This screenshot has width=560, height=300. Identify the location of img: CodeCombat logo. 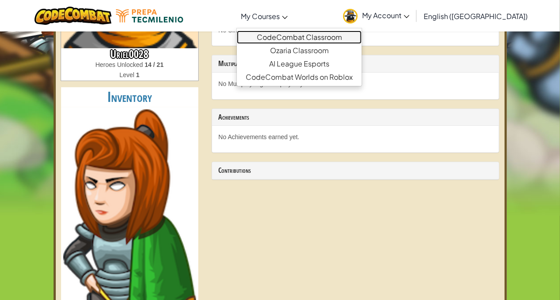
(73, 16).